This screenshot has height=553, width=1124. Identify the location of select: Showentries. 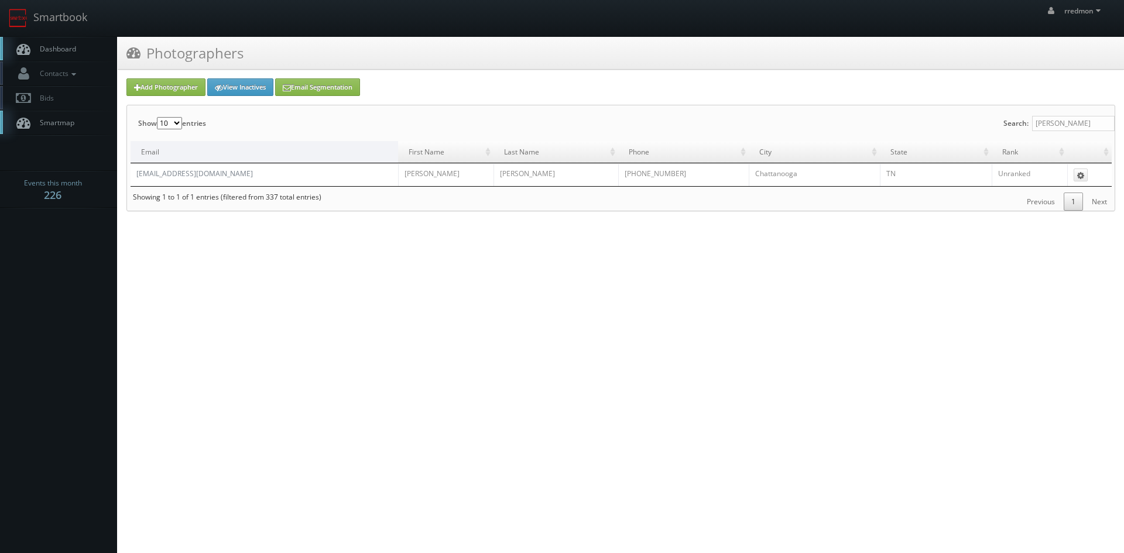
(169, 123).